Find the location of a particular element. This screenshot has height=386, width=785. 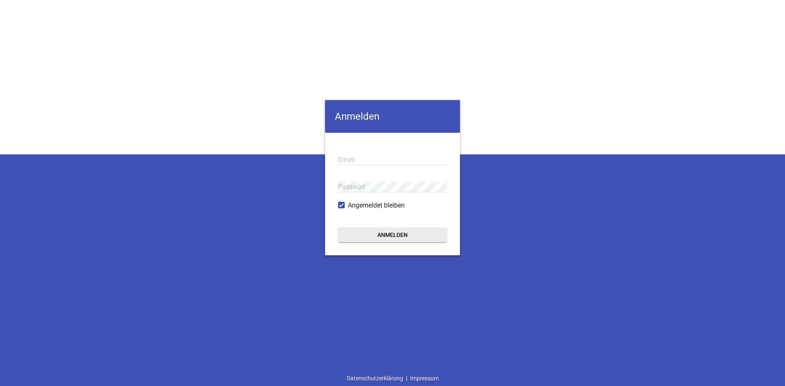

a: Datenschutzerklärung is located at coordinates (375, 378).